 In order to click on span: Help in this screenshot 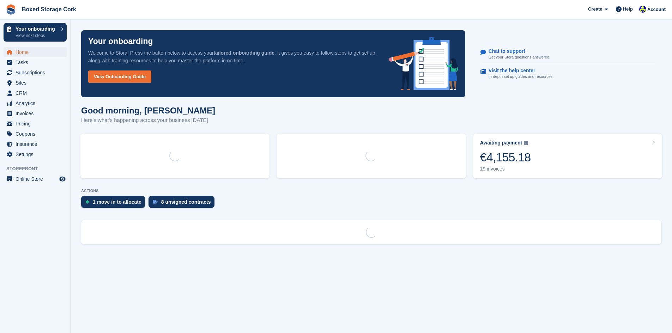, I will do `click(628, 9)`.